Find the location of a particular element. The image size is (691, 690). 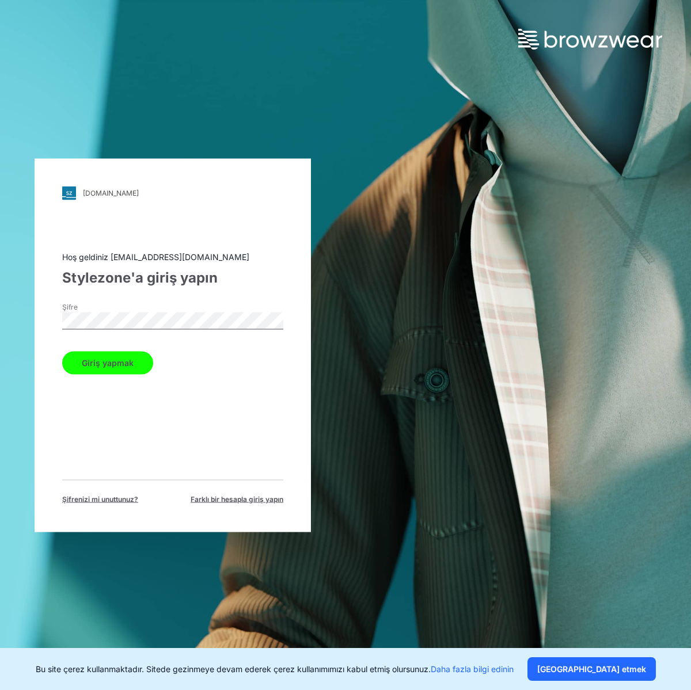

font: Giriş yapmak is located at coordinates (108, 363).